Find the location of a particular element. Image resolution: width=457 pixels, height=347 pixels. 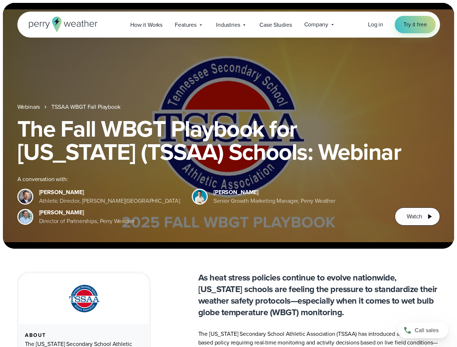

button: Watch is located at coordinates (417, 217).